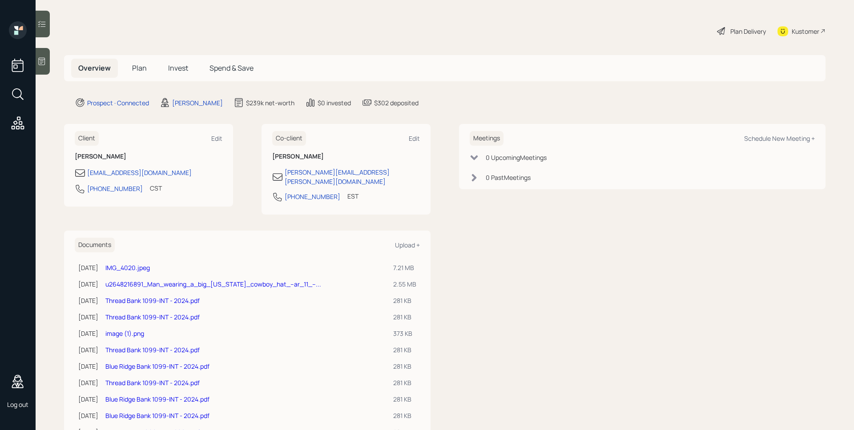 The image size is (854, 430). I want to click on span: Spend & Save, so click(231, 68).